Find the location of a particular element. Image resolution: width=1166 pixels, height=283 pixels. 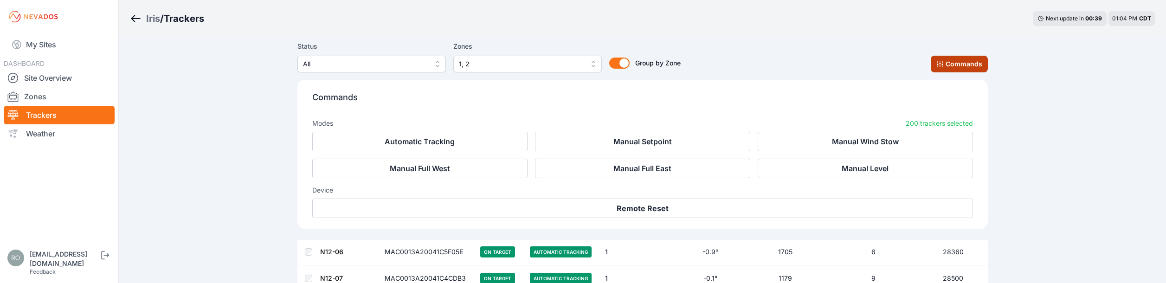

button: All is located at coordinates (372, 64).